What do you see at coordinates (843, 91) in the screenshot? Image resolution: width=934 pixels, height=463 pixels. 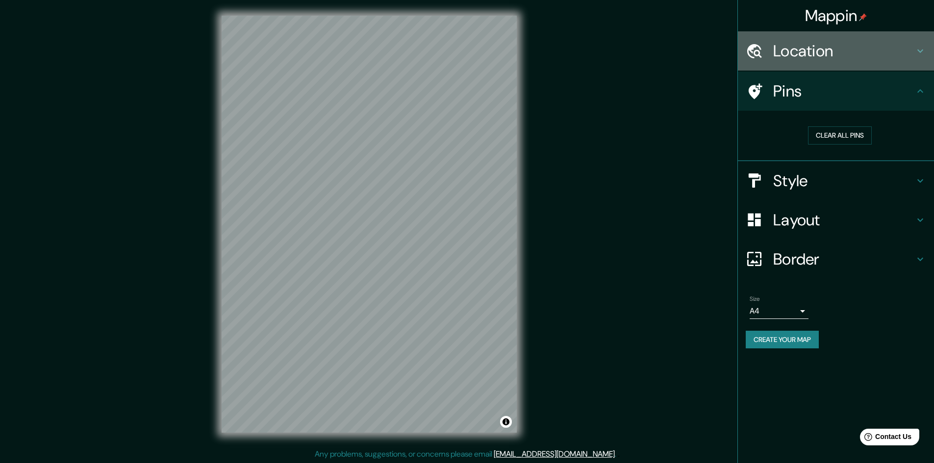 I see `h4: Pins` at bounding box center [843, 91].